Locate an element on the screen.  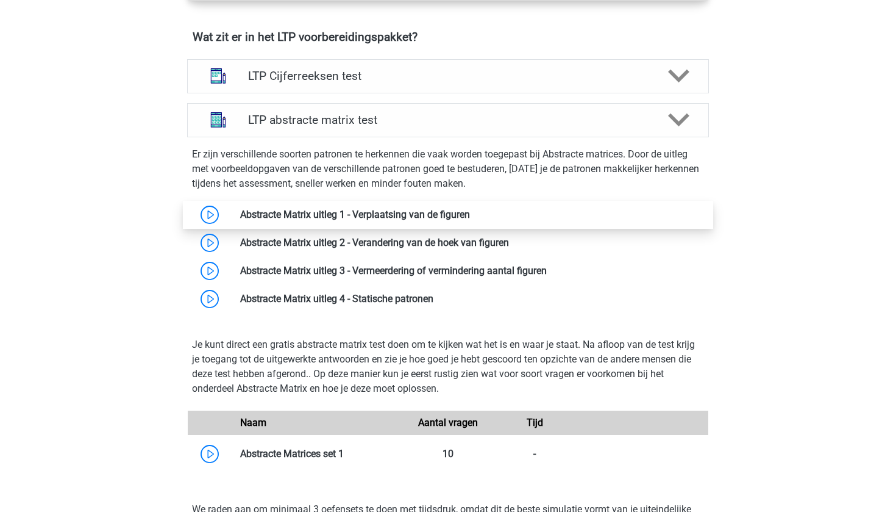
div: Abstracte Matrix uitleg 4 - Statische patronen is located at coordinates (470, 299).